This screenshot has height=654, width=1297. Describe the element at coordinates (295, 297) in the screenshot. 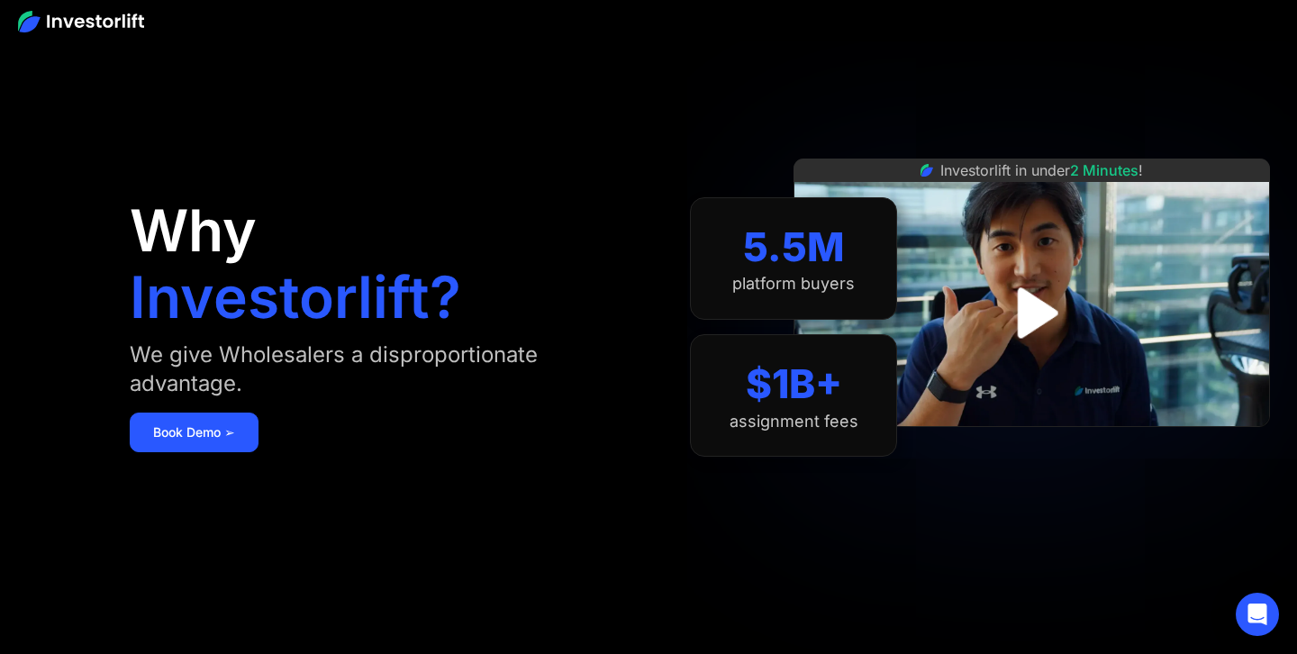

I see `h1: Investorlift?` at that location.